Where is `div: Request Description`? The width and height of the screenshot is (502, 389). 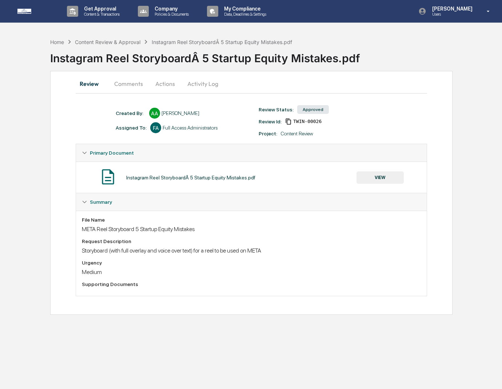 div: Request Description is located at coordinates (252, 241).